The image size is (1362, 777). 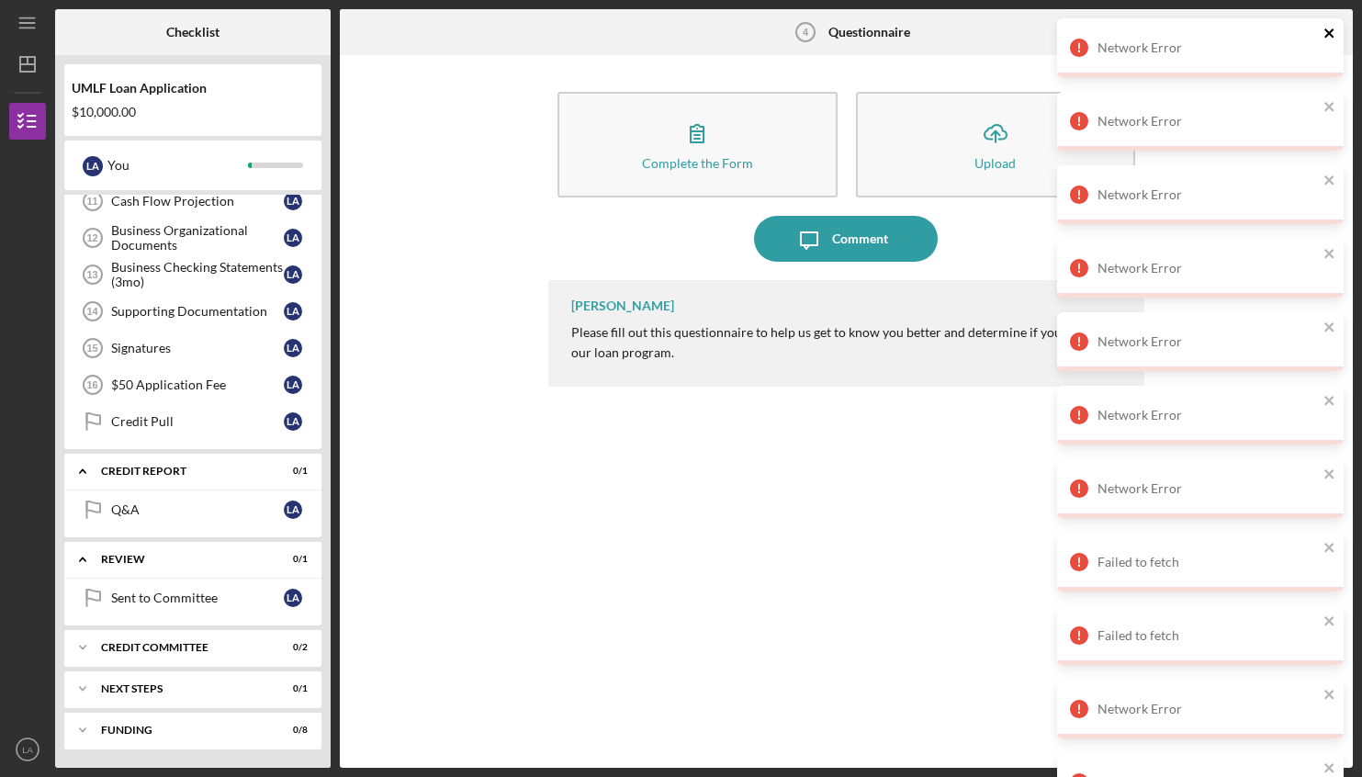 What do you see at coordinates (193, 598) in the screenshot?
I see `a: Sent to CommitteeLA` at bounding box center [193, 598].